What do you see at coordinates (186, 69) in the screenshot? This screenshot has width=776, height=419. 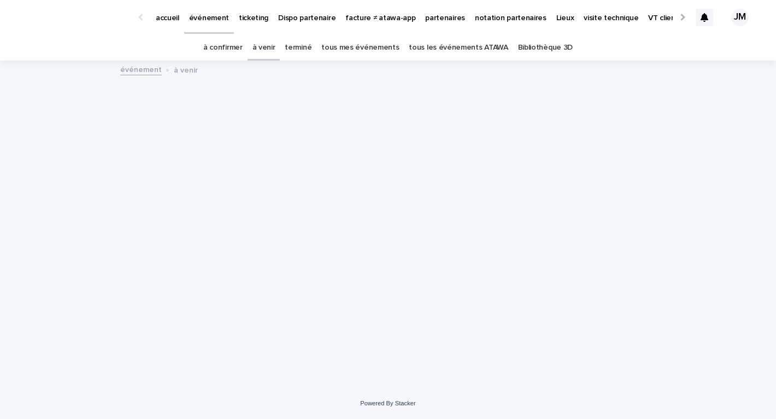 I see `p: à venir` at bounding box center [186, 69].